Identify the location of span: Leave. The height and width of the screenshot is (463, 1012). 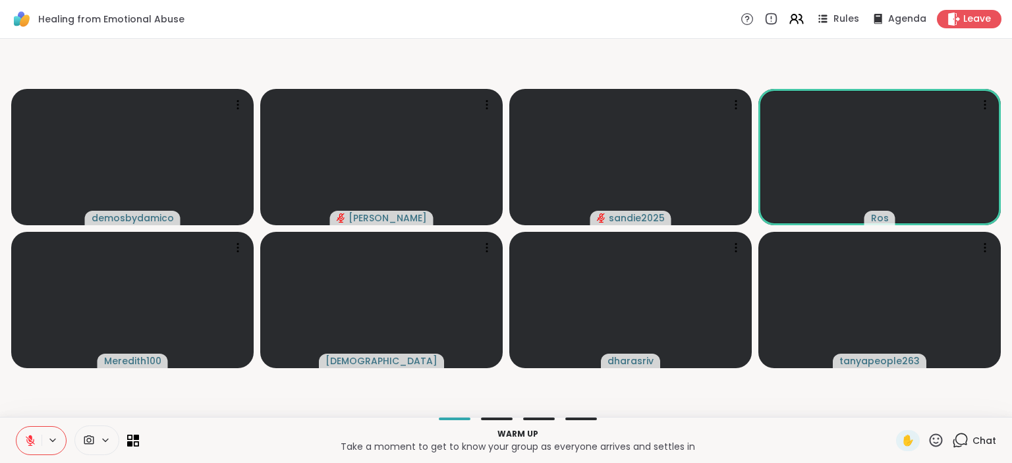
(977, 19).